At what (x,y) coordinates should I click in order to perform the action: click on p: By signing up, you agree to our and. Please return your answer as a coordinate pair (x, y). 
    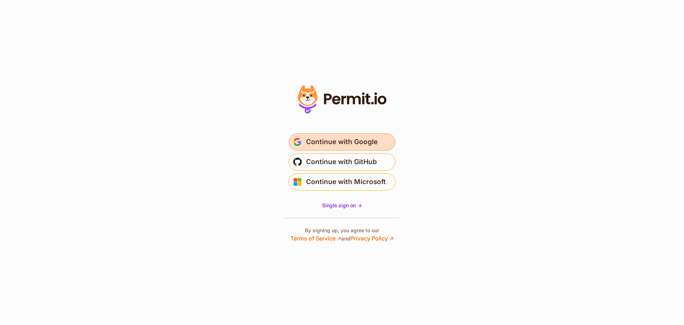
    Looking at the image, I should click on (342, 235).